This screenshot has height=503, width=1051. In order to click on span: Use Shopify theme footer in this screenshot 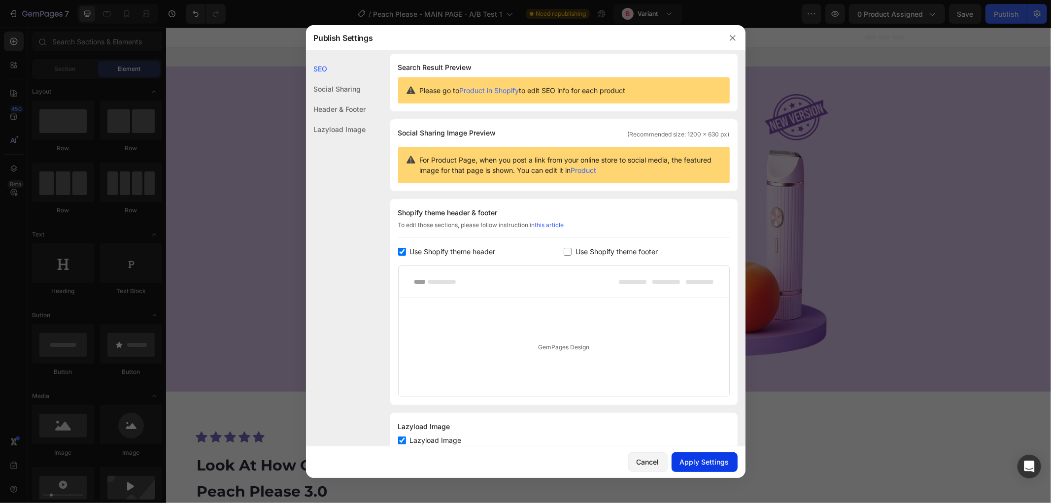, I will do `click(617, 252)`.